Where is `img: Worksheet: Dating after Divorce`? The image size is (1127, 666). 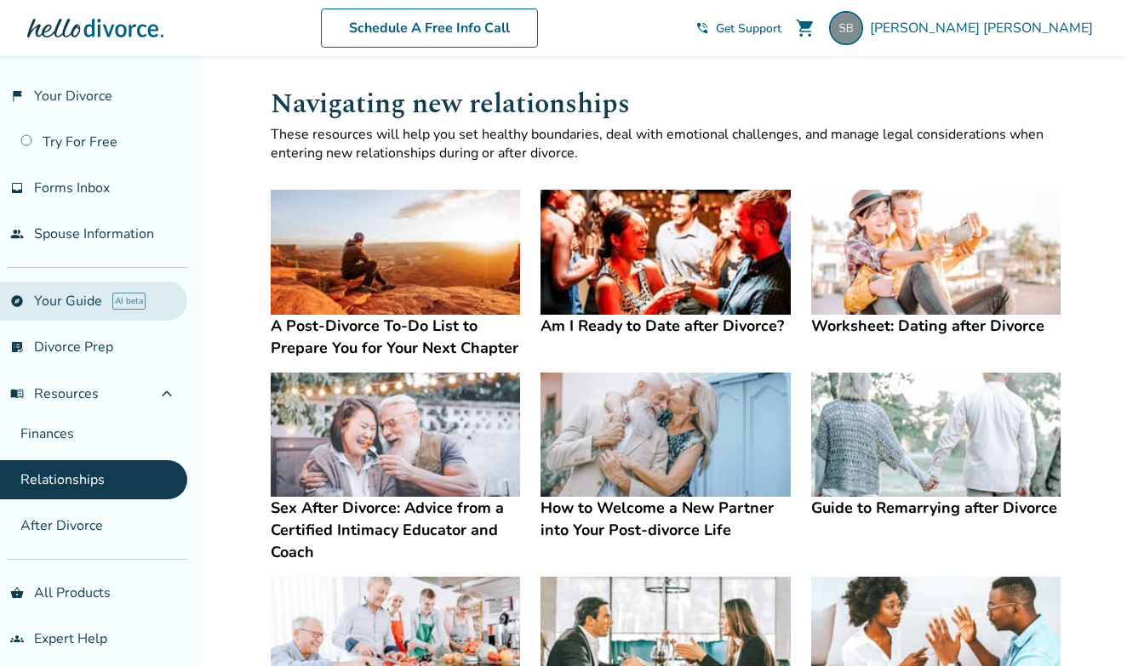 img: Worksheet: Dating after Divorce is located at coordinates (935, 252).